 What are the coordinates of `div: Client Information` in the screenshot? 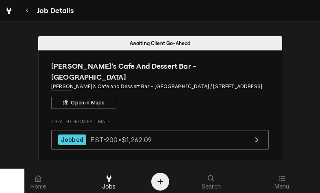 It's located at (160, 85).